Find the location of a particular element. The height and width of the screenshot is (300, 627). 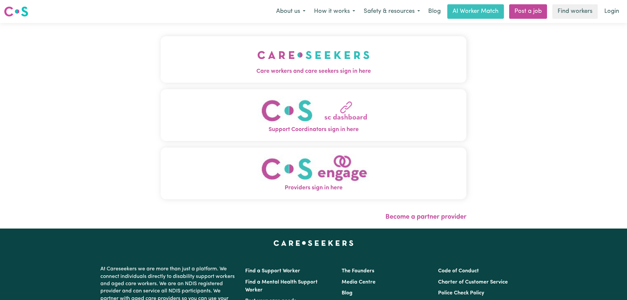

button: Care workers and care seekers sign in here is located at coordinates (314, 59).